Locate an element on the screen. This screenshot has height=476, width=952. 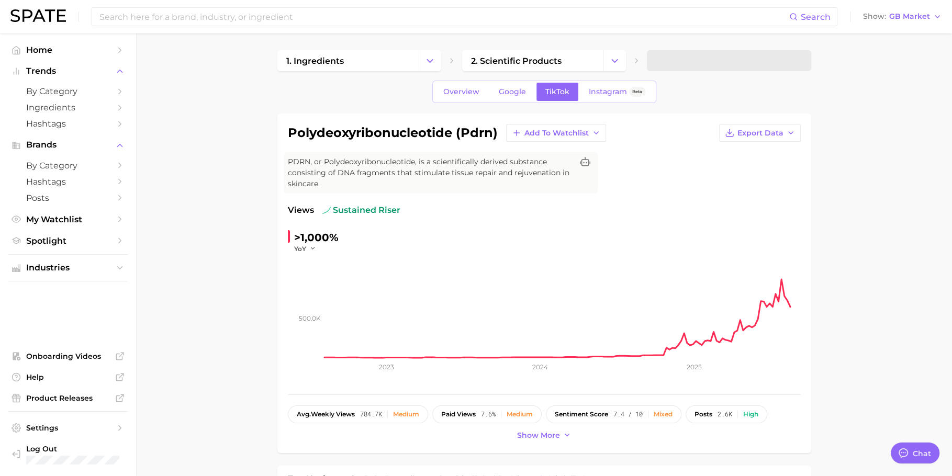
a: Onboarding Videos is located at coordinates (68, 356).